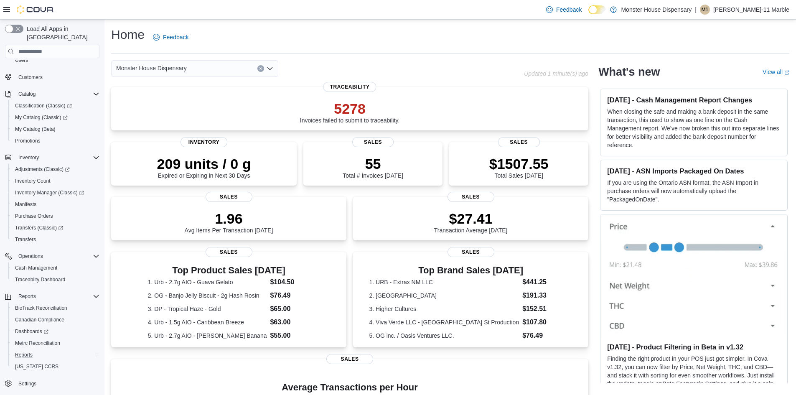  What do you see at coordinates (56, 268) in the screenshot?
I see `button: Cash Management` at bounding box center [56, 268].